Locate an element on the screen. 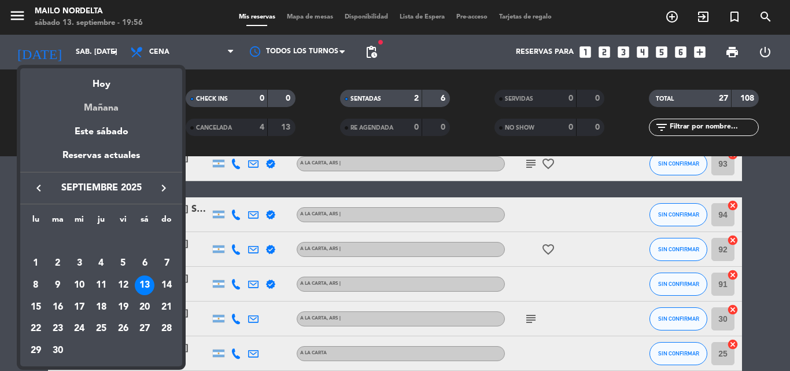  div: Reservas actuales is located at coordinates (101, 160).